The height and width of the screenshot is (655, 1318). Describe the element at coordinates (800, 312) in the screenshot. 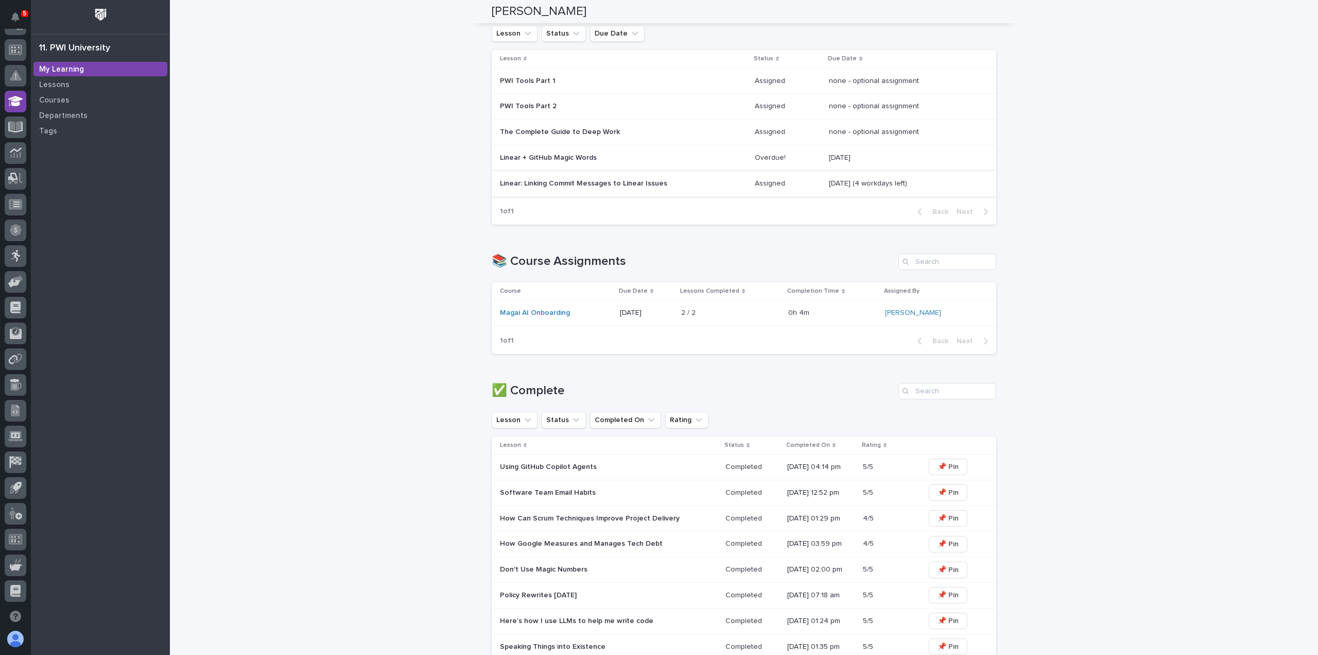

I see `p: 0h 4m` at that location.